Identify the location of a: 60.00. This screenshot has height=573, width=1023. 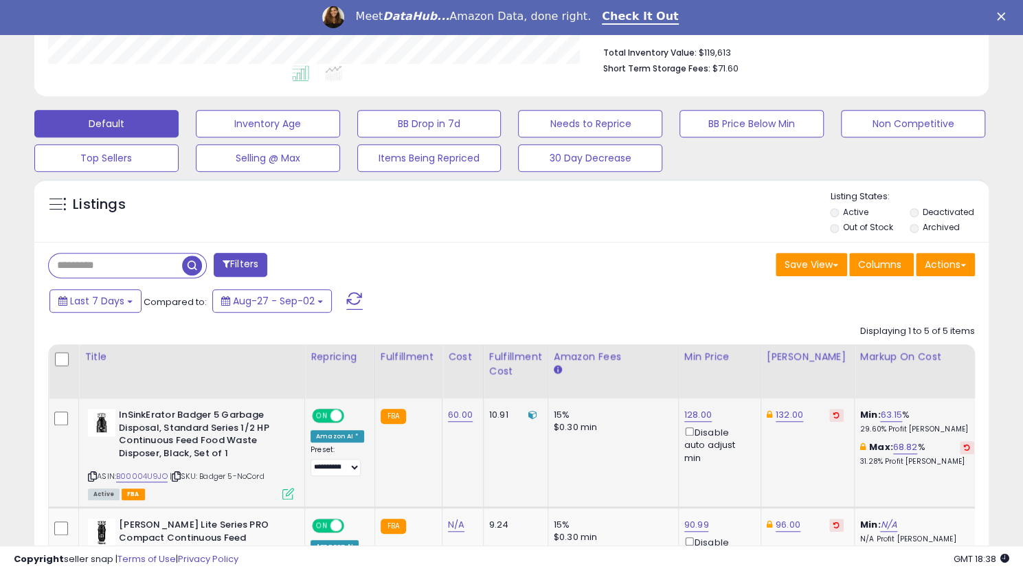
(461, 415).